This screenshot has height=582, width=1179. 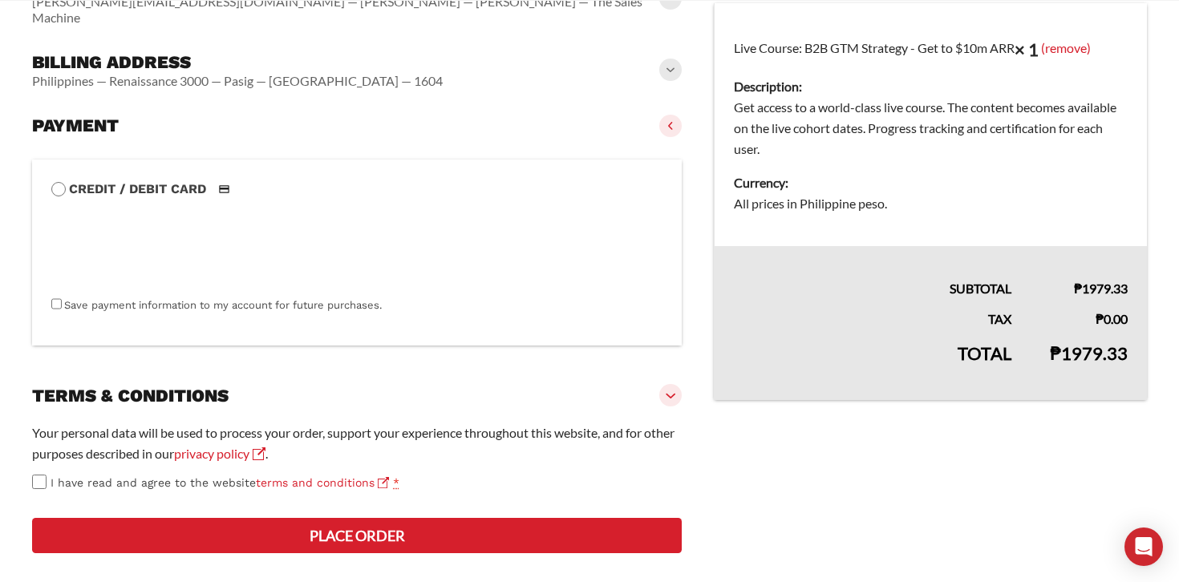 What do you see at coordinates (931, 125) in the screenshot?
I see `td: Live Course: B2B GTM Strategy - Get to $10m ARR` at bounding box center [931, 125].